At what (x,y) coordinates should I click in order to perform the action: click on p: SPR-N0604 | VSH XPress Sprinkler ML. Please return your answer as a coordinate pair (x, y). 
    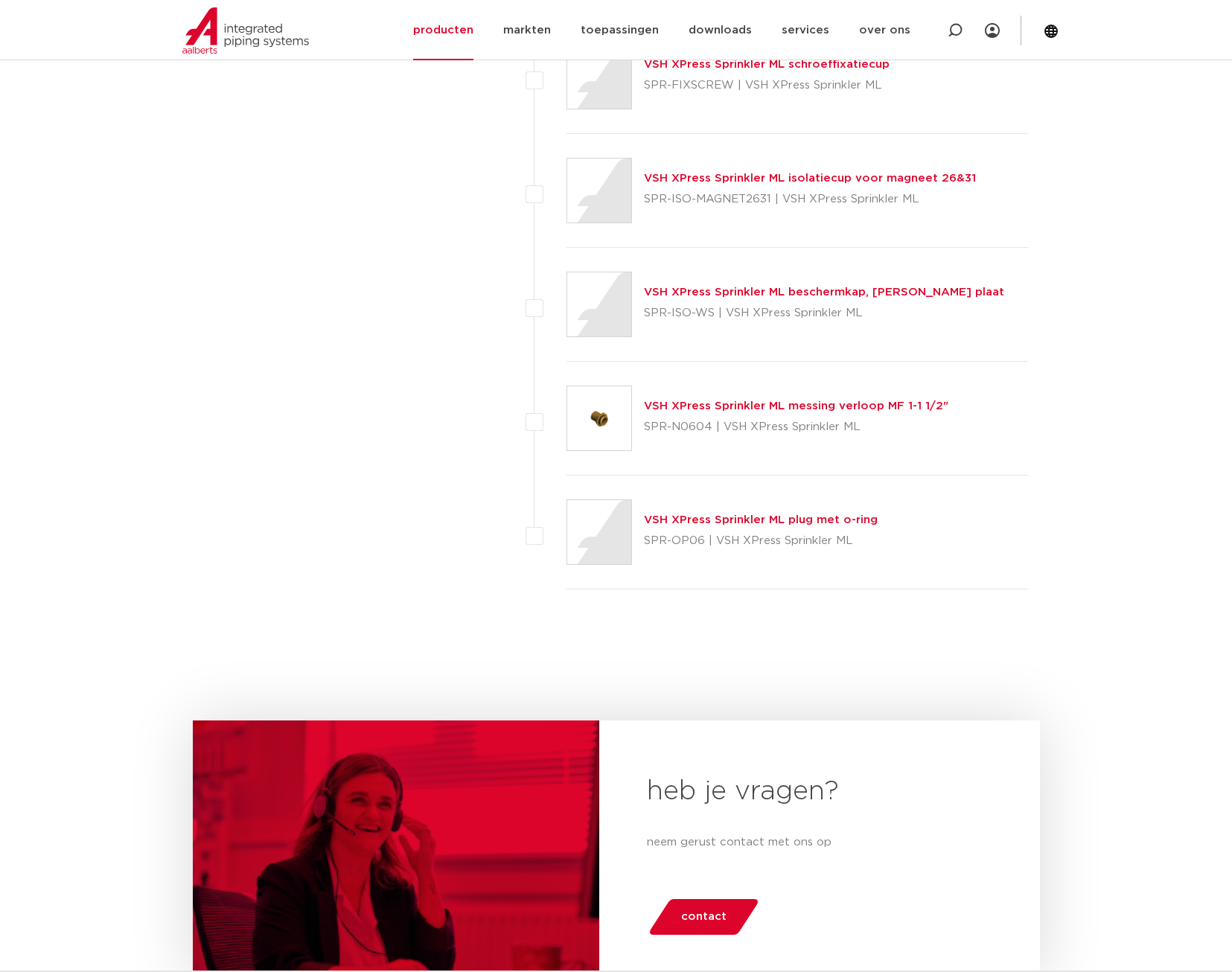
    Looking at the image, I should click on (796, 427).